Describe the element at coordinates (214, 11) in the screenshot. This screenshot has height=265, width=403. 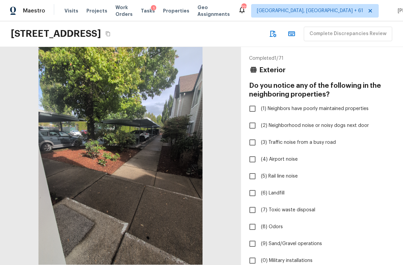
I see `span: Geo Assignments` at that location.